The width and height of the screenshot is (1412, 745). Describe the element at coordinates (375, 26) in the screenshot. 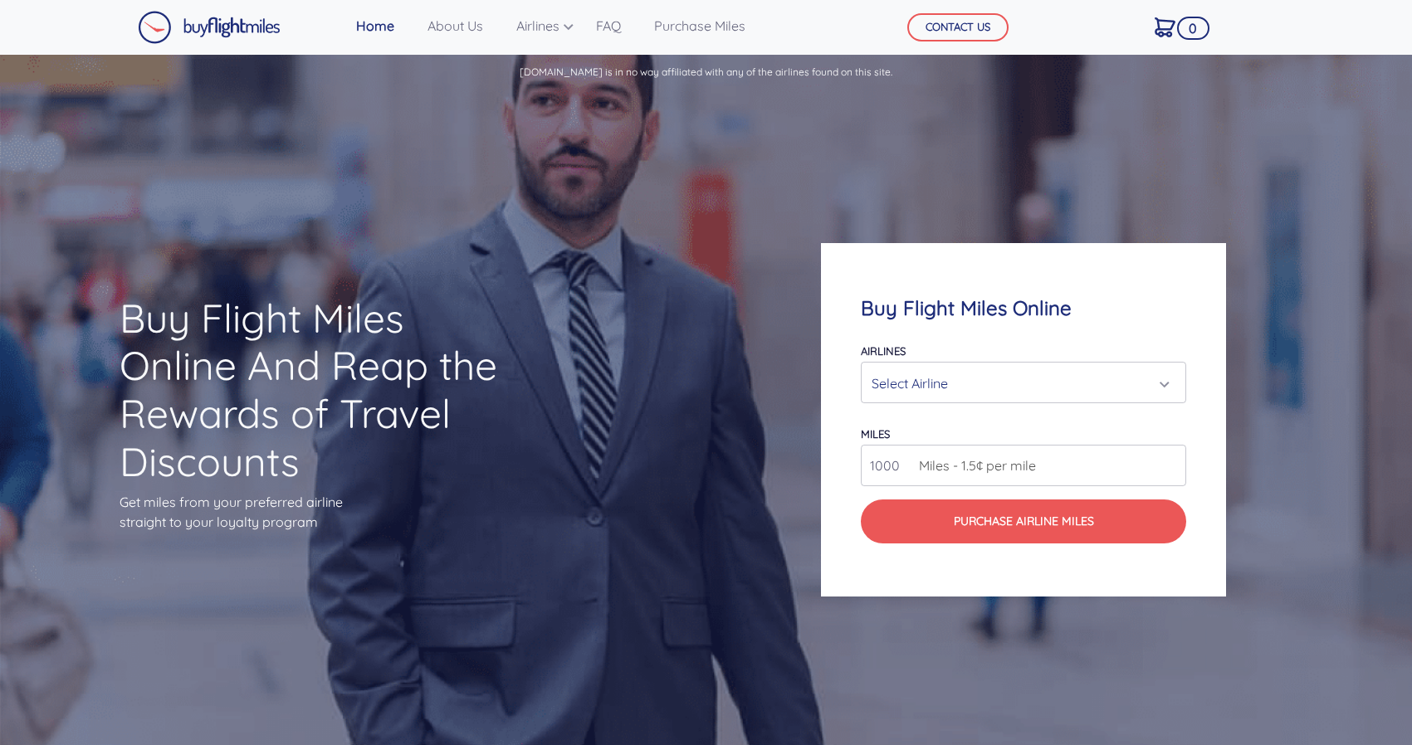

I see `a: Home` at that location.